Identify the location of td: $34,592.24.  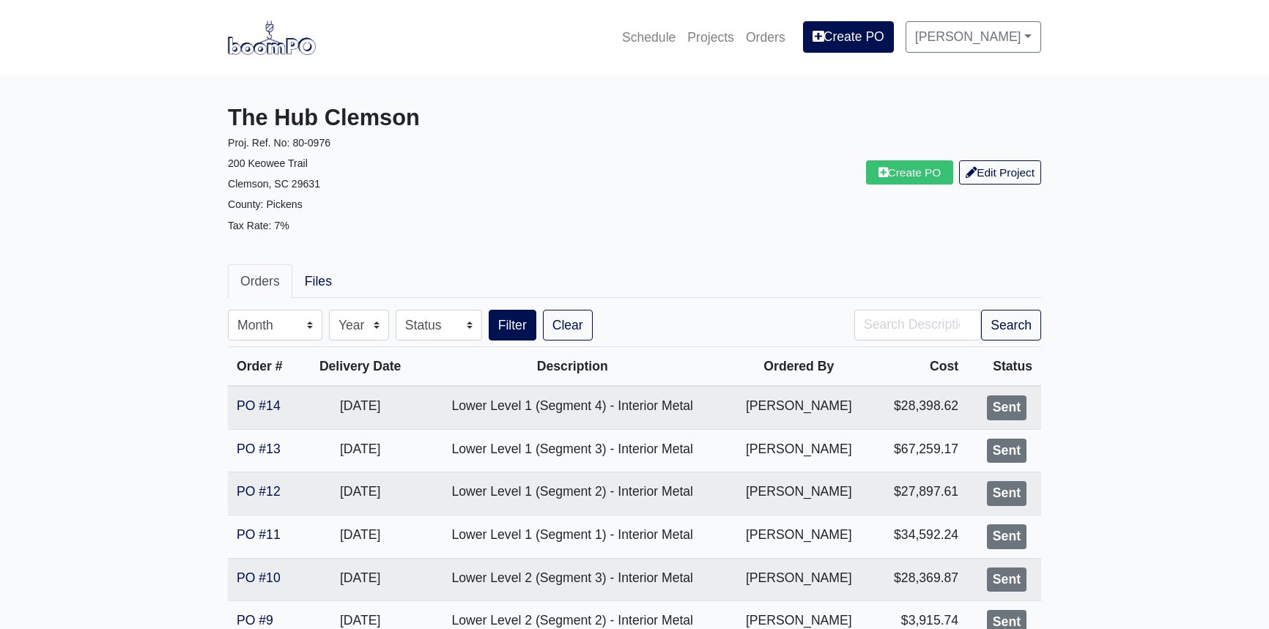
(919, 536).